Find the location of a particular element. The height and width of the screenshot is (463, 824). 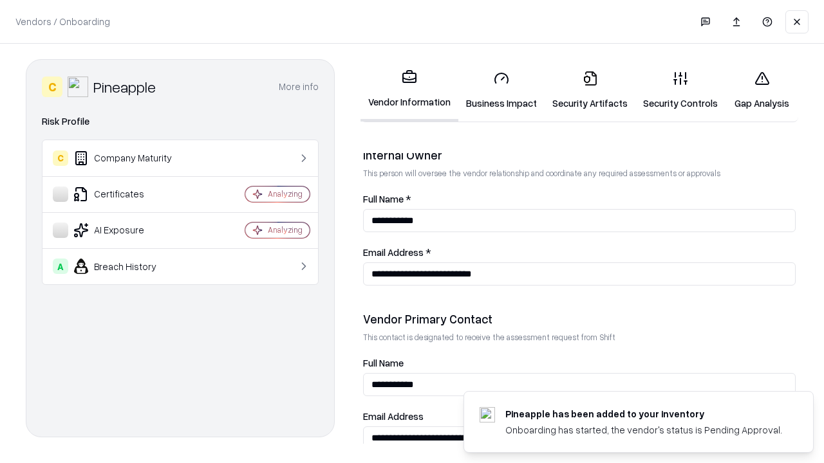

label: Email Address * is located at coordinates (579, 252).